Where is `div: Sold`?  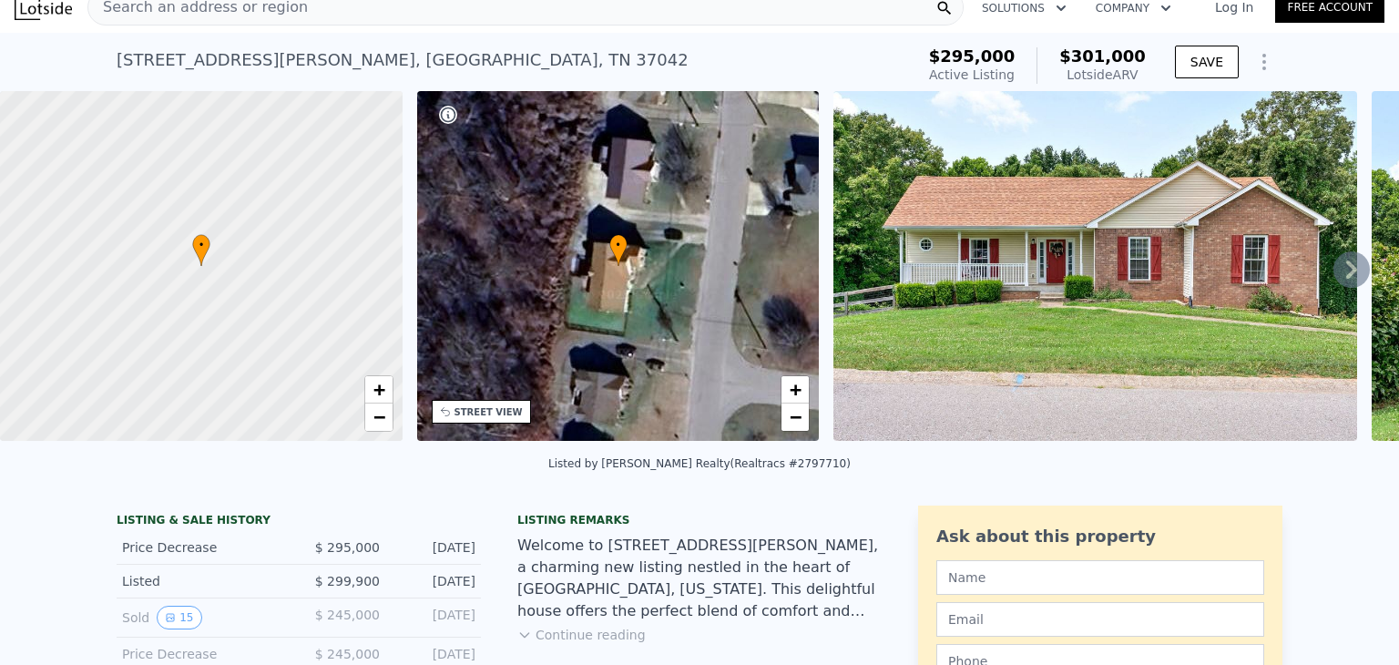 div: Sold is located at coordinates (203, 618).